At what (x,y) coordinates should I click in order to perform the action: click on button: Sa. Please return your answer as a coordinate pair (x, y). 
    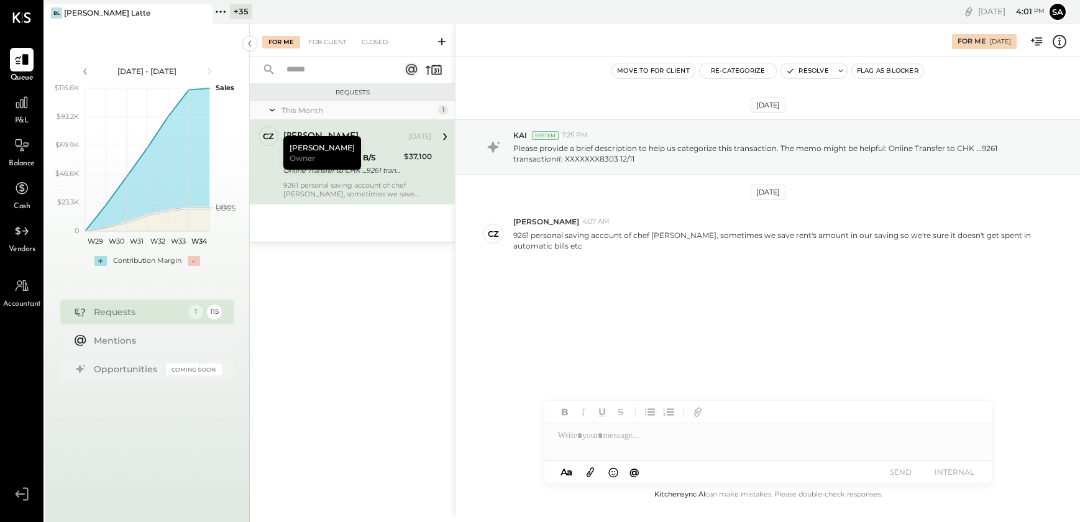
    Looking at the image, I should click on (1057, 12).